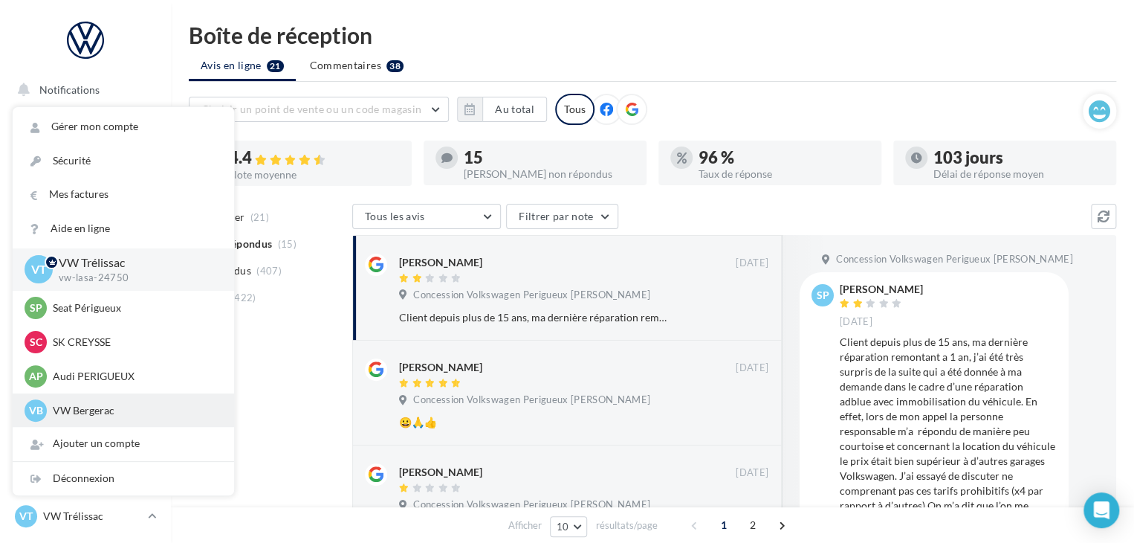 The image size is (1134, 543). I want to click on div: 38, so click(395, 66).